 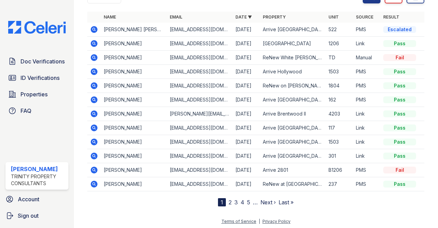 What do you see at coordinates (364, 17) in the screenshot?
I see `a: Source` at bounding box center [364, 17].